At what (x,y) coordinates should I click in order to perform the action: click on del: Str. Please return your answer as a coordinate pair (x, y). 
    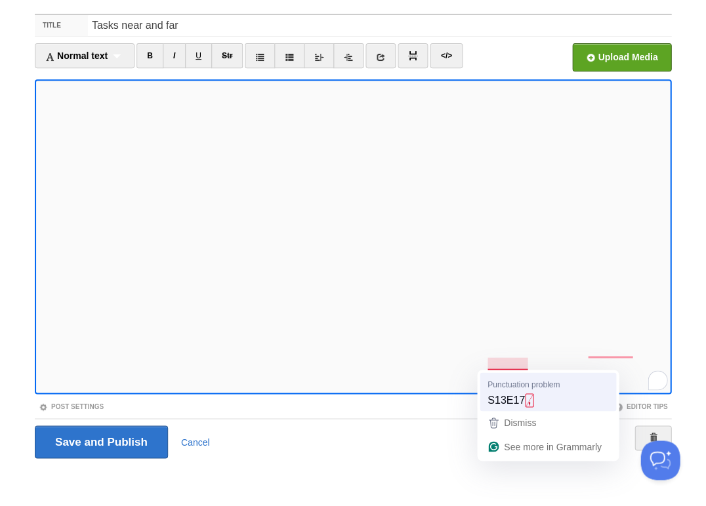
    Looking at the image, I should click on (227, 56).